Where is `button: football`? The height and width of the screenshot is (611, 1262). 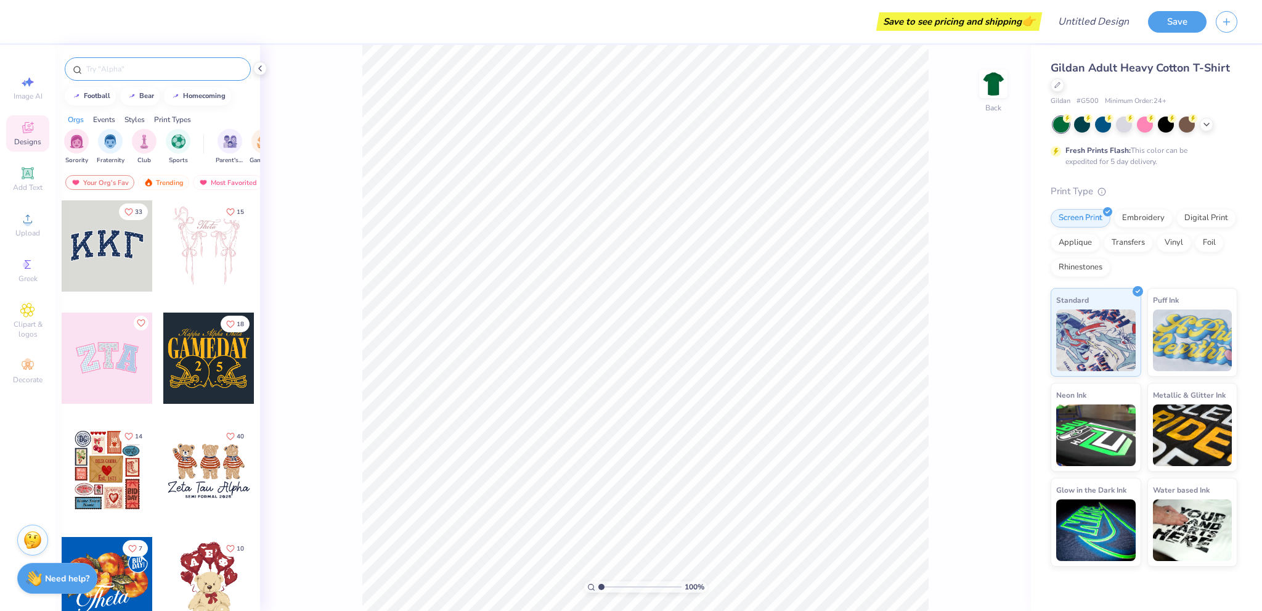
button: football is located at coordinates (90, 96).